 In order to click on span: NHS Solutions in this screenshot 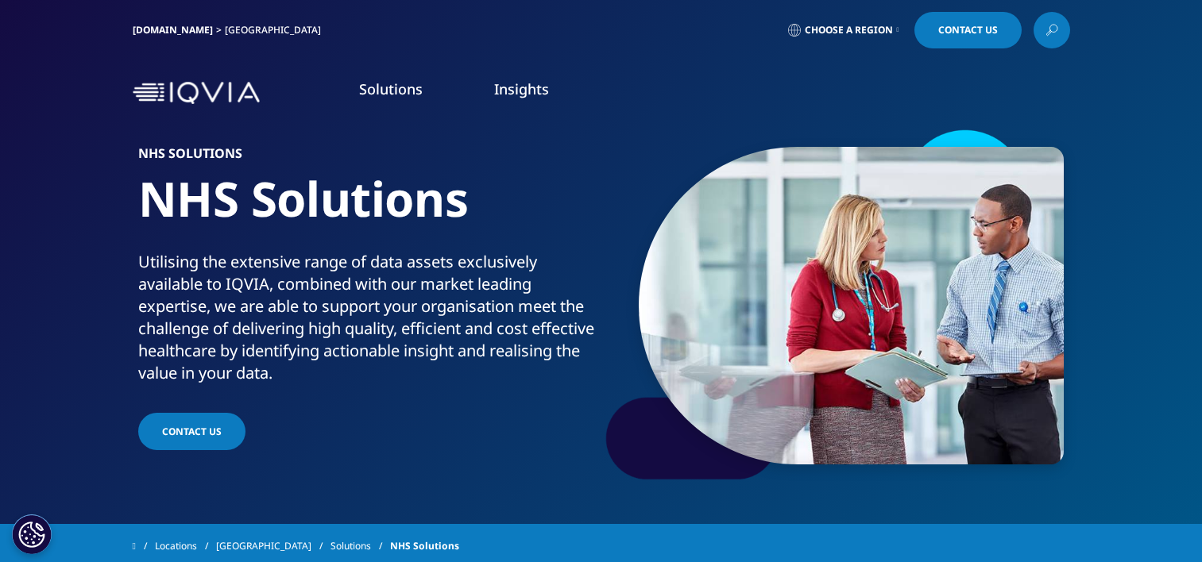, I will do `click(424, 547)`.